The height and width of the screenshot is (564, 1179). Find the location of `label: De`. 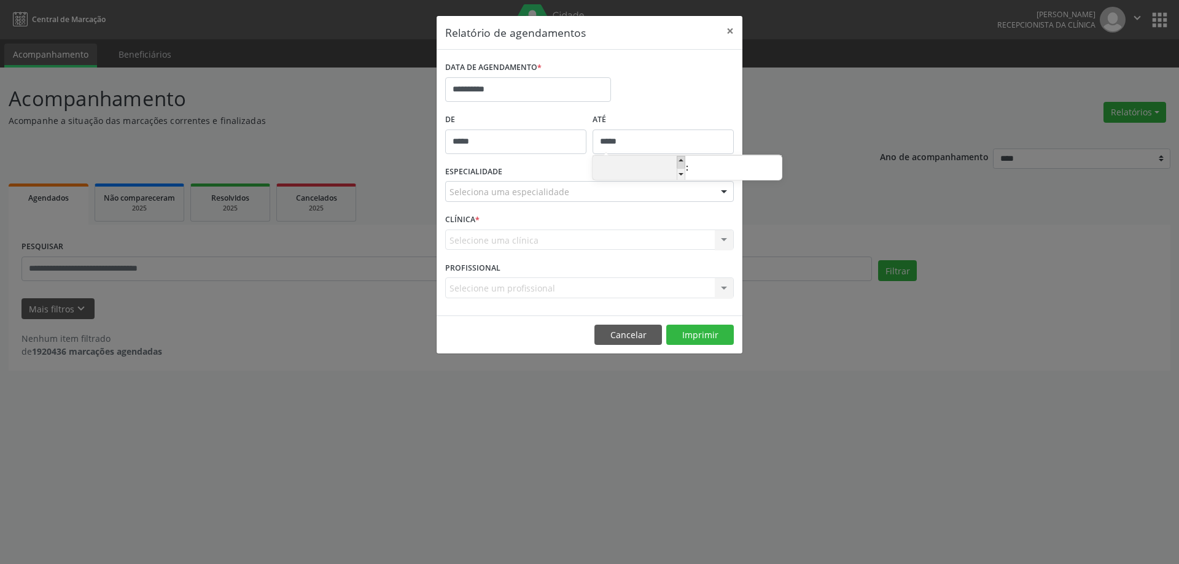

label: De is located at coordinates (516, 120).